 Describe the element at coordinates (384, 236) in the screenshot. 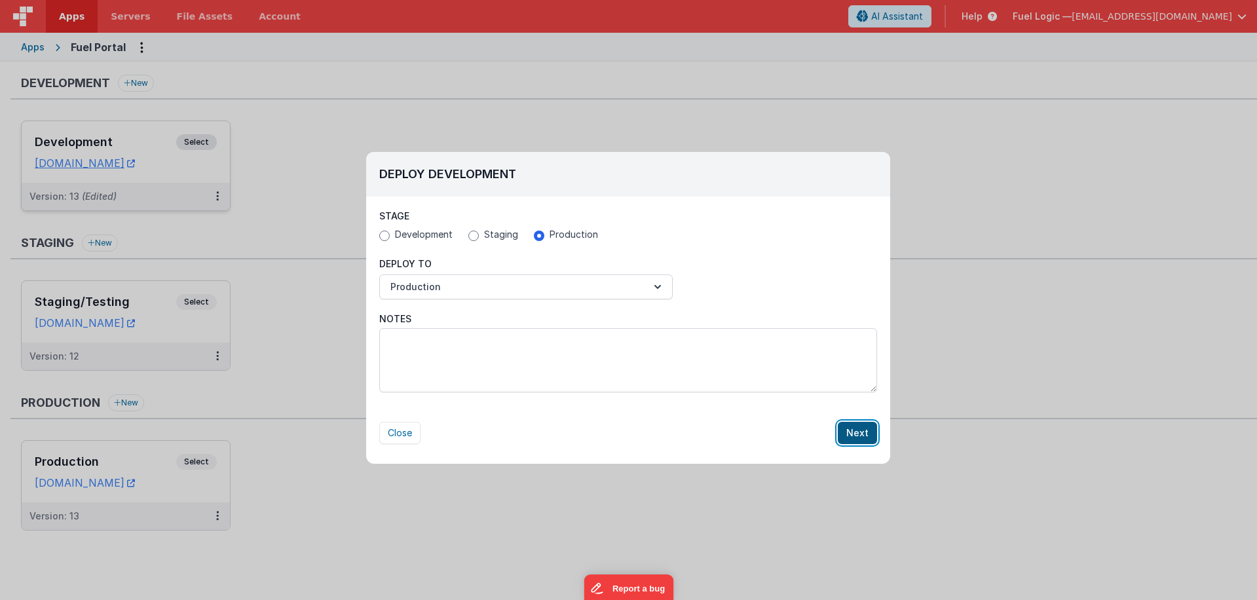

I see `input: Development` at that location.